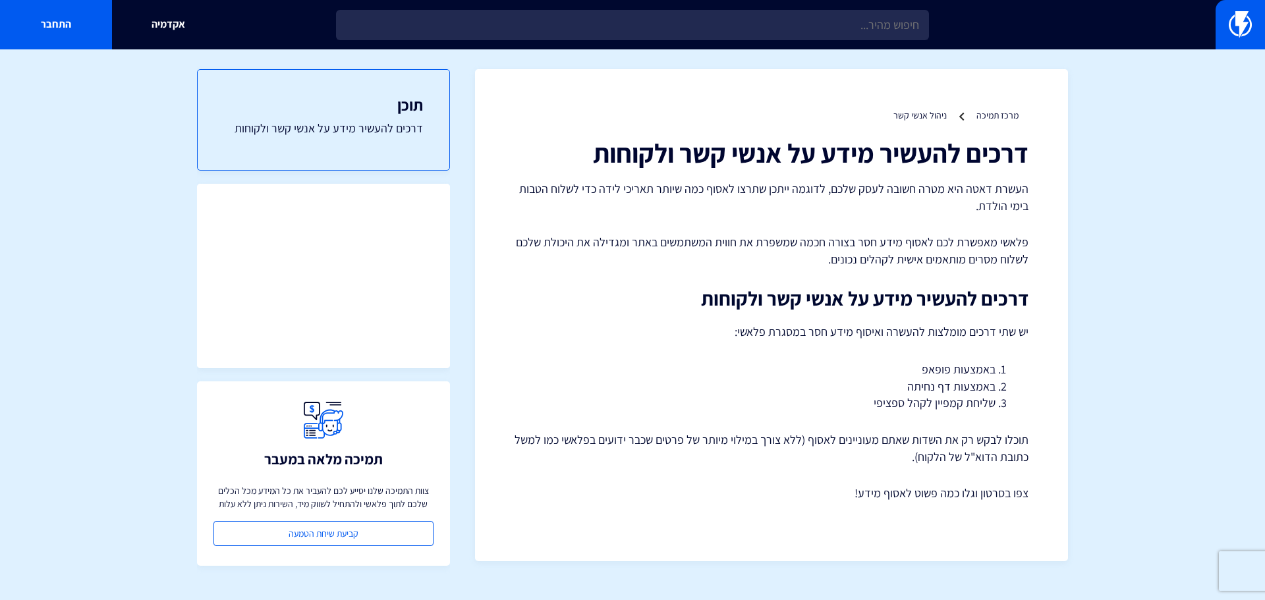 Image resolution: width=1265 pixels, height=600 pixels. I want to click on h1: דרכים להעשיר מידע על אנשי קשר ולקוחות, so click(772, 153).